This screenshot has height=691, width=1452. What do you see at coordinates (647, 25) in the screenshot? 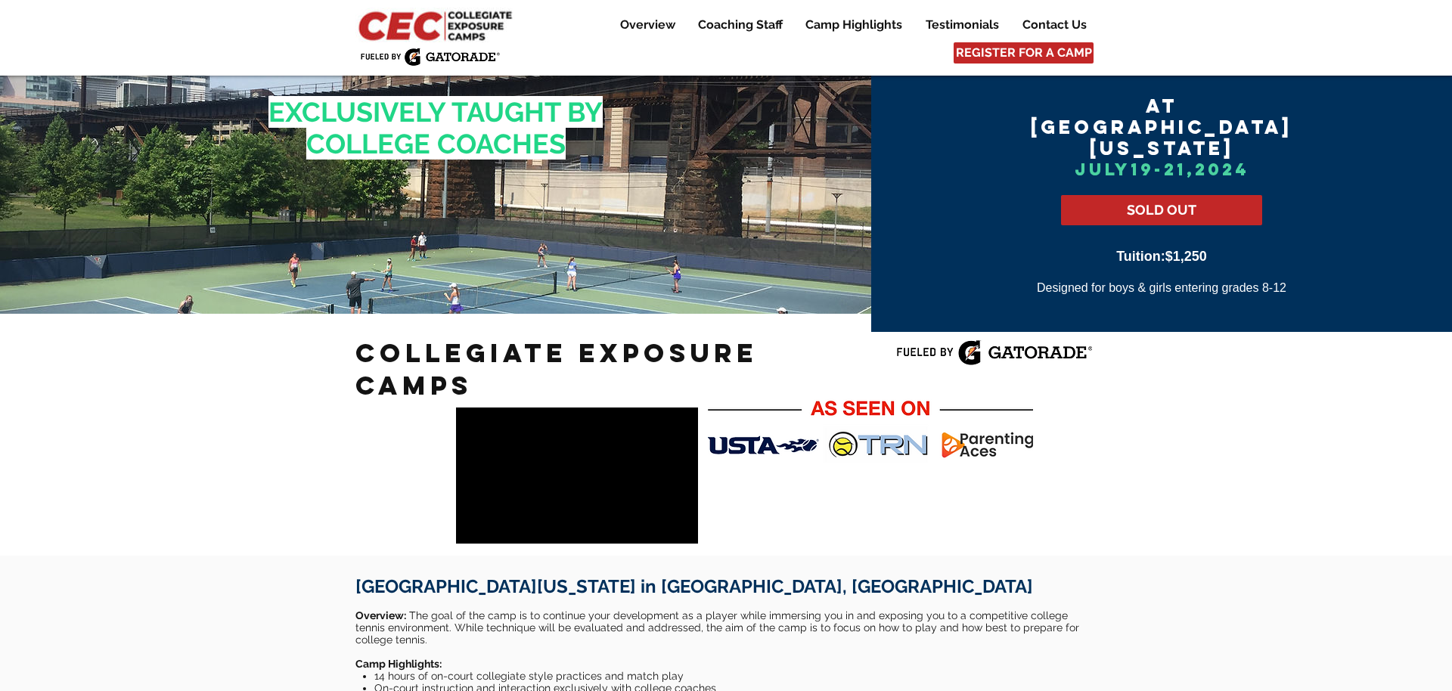
I see `p: Overview` at bounding box center [647, 25].